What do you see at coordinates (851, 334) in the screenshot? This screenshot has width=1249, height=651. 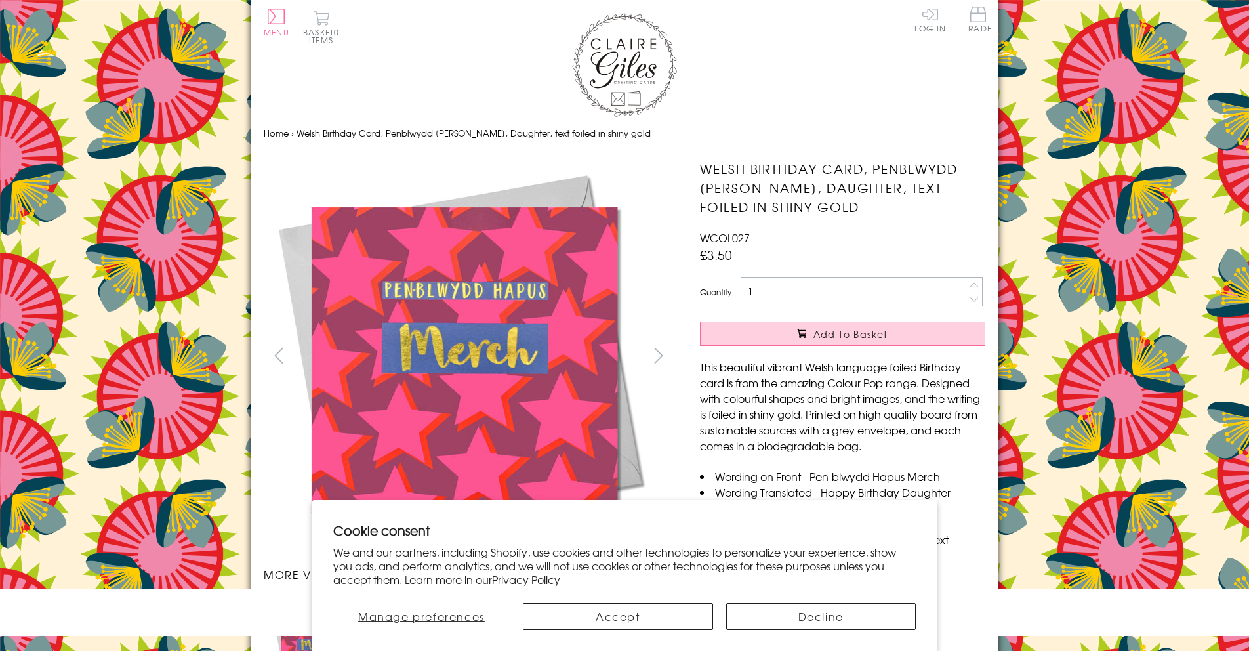 I see `span: Add to Basket` at bounding box center [851, 334].